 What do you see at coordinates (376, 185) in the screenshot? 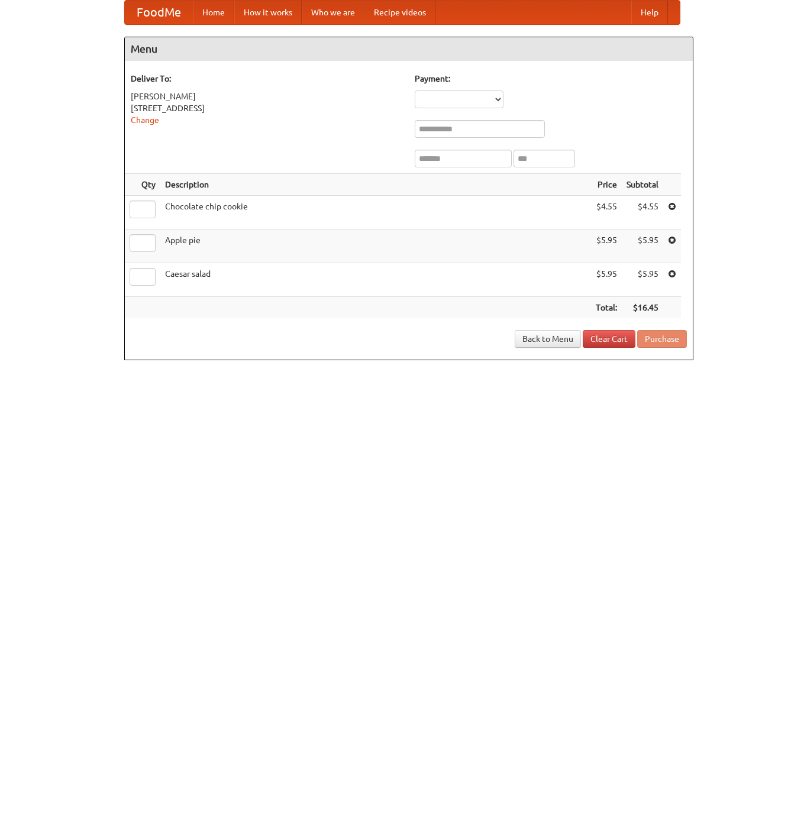
I see `th: Description` at bounding box center [376, 185].